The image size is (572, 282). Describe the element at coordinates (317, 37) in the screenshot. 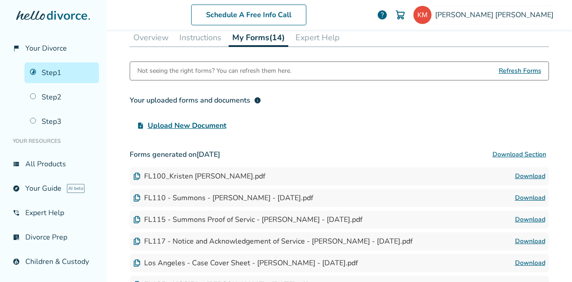

I see `button: Expert Help` at that location.